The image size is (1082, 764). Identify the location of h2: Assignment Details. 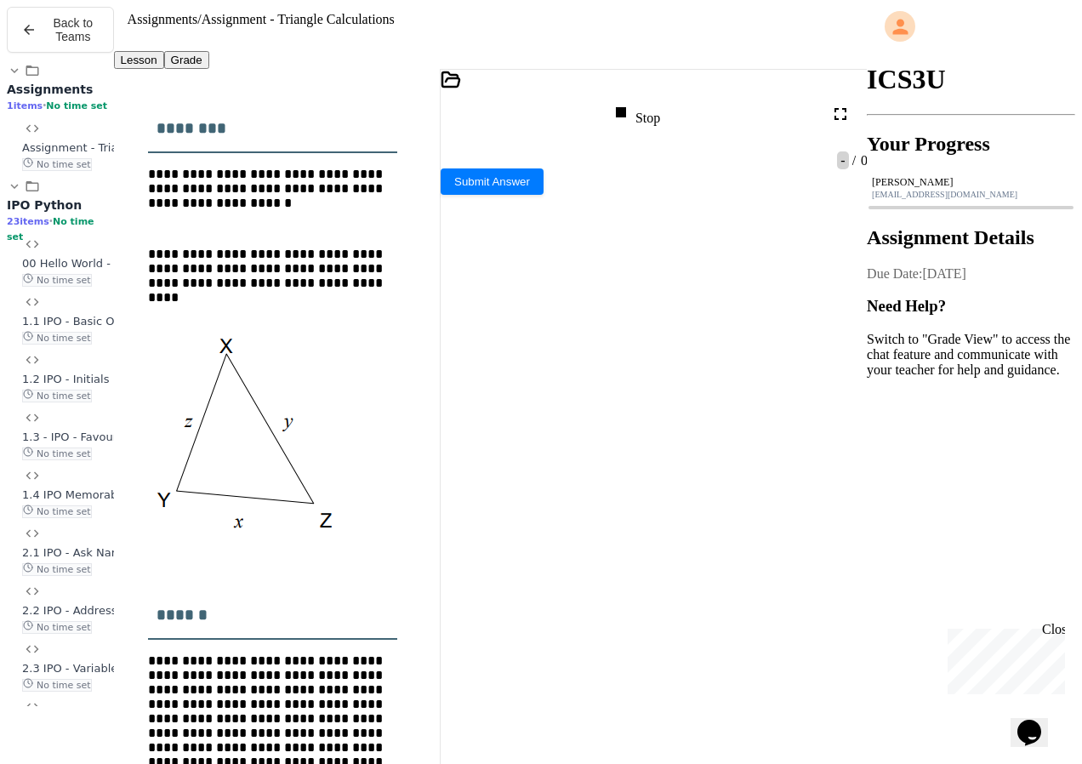
(971, 237).